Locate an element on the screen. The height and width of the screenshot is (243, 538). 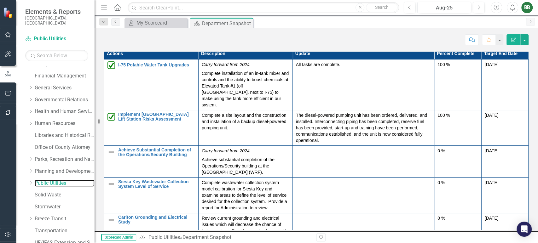
a: Parks, Recreation and Natural Resources is located at coordinates (65, 159).